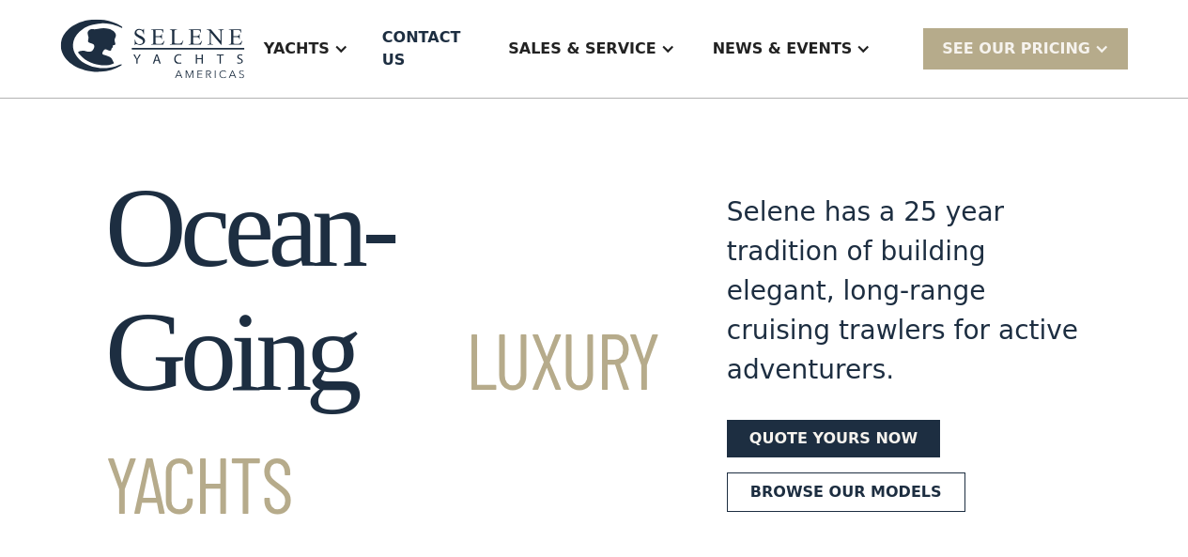 Image resolution: width=1188 pixels, height=557 pixels. I want to click on a: Browse our models, so click(846, 492).